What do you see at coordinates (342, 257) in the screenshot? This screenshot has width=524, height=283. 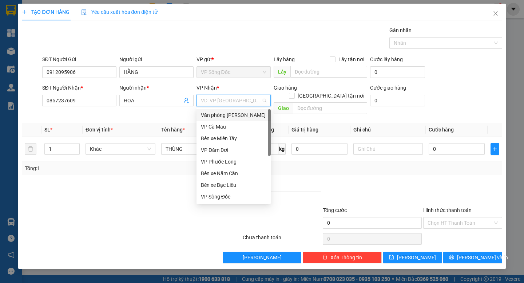 I see `button: deleteXóa Thông tin` at bounding box center [342, 257].